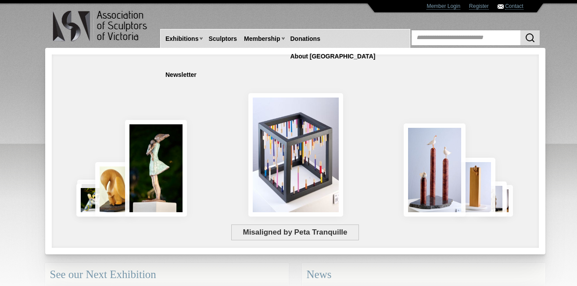 This screenshot has height=286, width=577. What do you see at coordinates (476, 187) in the screenshot?
I see `img: Little Frog. Big Climb` at bounding box center [476, 187].